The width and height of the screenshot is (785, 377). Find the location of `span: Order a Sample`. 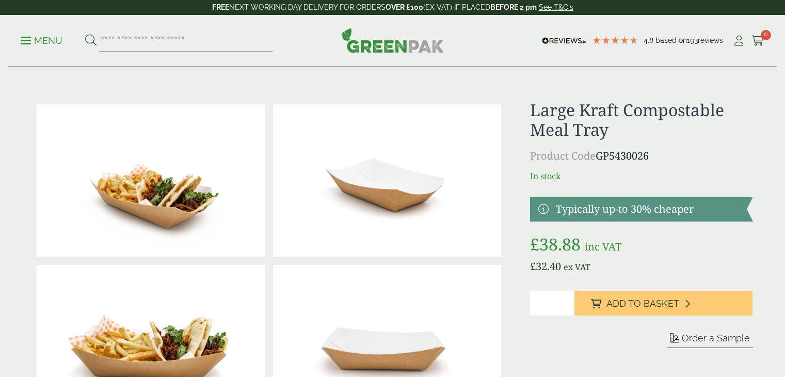

span: Order a Sample is located at coordinates (716, 338).